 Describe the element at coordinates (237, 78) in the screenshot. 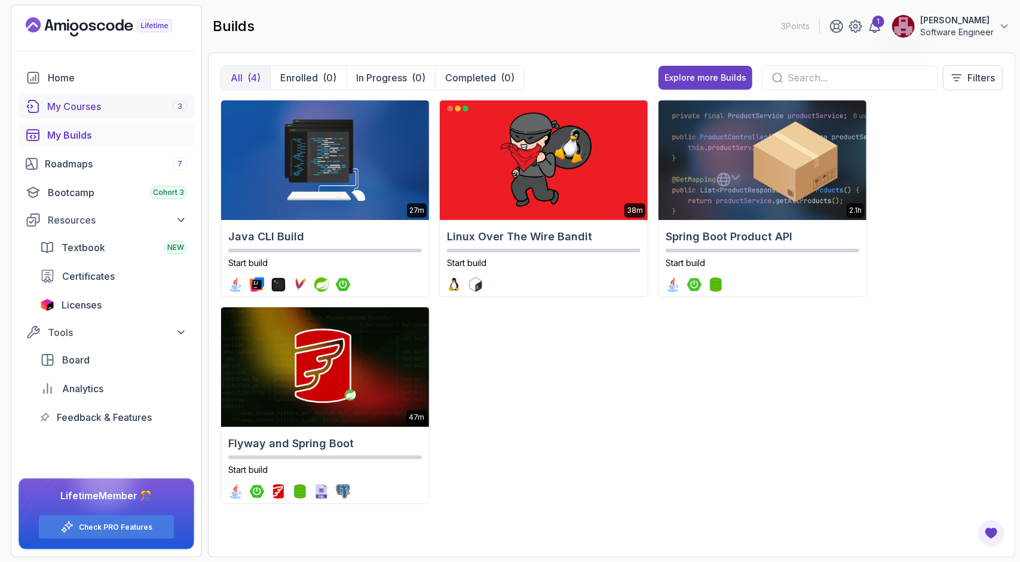

I see `p: All` at that location.